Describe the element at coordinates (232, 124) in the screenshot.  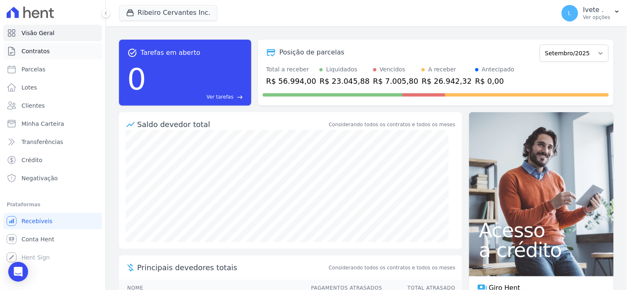
I see `div: Saldo devedor total` at that location.